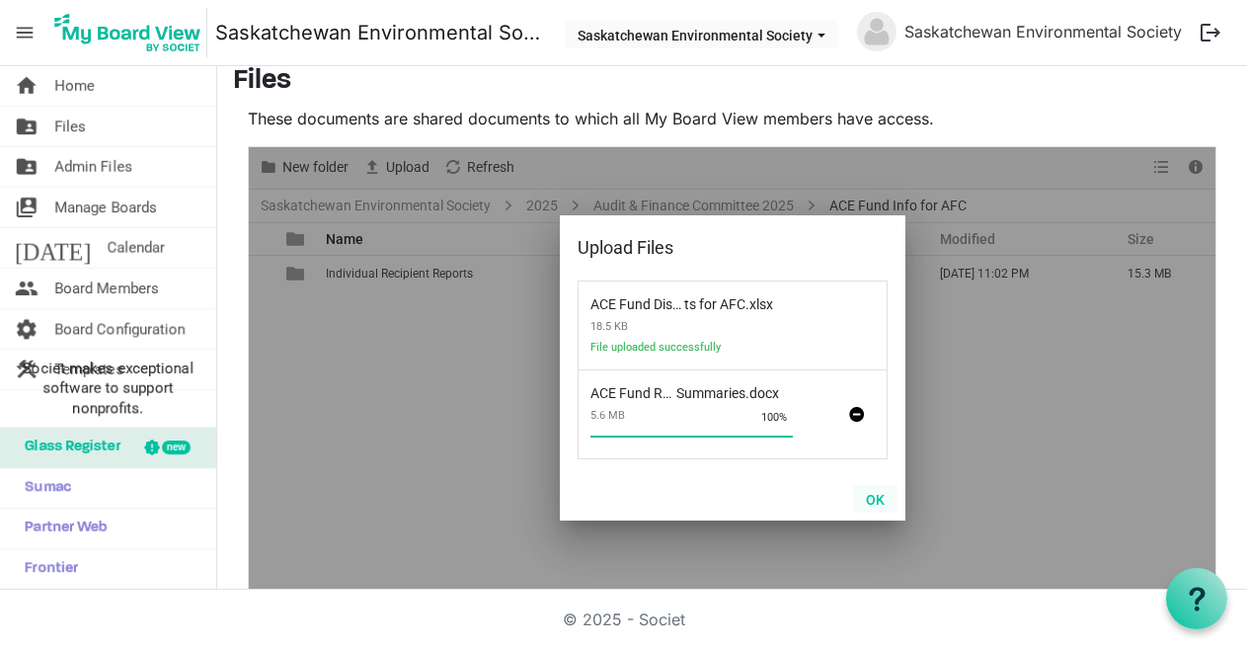 The width and height of the screenshot is (1247, 649). What do you see at coordinates (1211, 33) in the screenshot?
I see `button: logout` at bounding box center [1211, 33].